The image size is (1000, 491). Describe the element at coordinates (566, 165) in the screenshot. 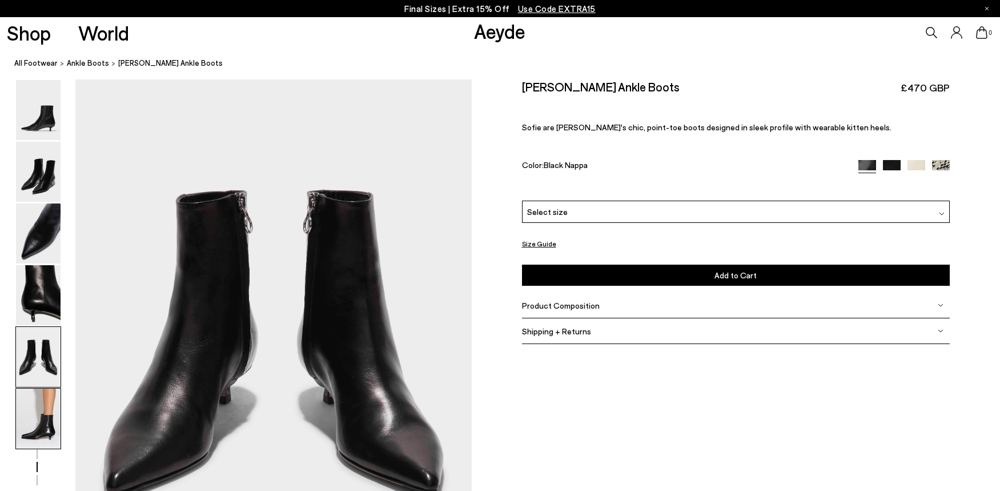

I see `span: Black Nappa` at that location.